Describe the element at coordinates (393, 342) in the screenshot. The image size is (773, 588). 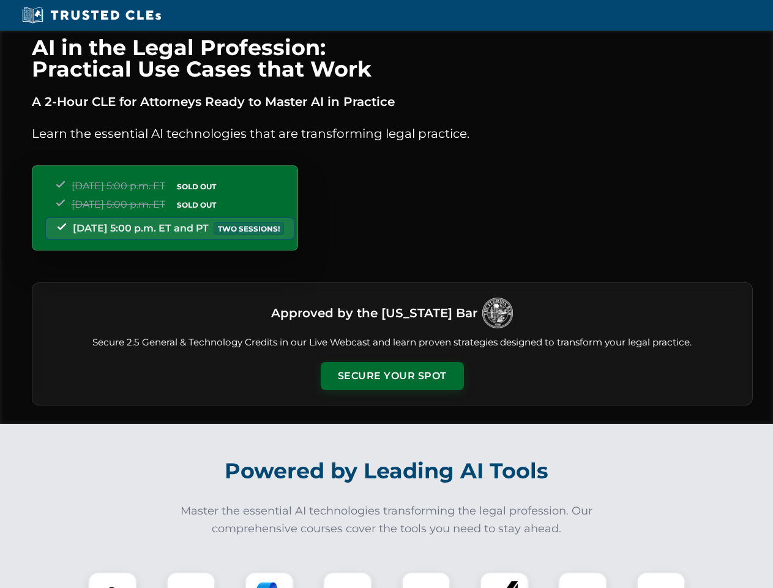
I see `p: Secure 2.5 General & Technology Credits in our Live Webcast and learn proven strategies designed ...` at that location.